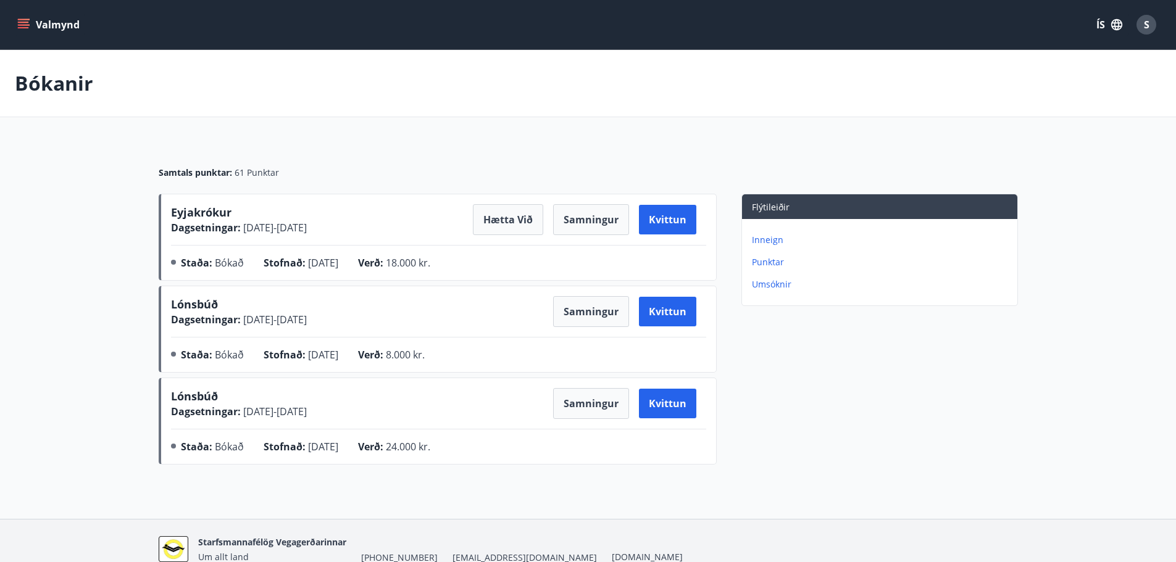 The image size is (1176, 562). I want to click on span: 18.000 kr., so click(408, 263).